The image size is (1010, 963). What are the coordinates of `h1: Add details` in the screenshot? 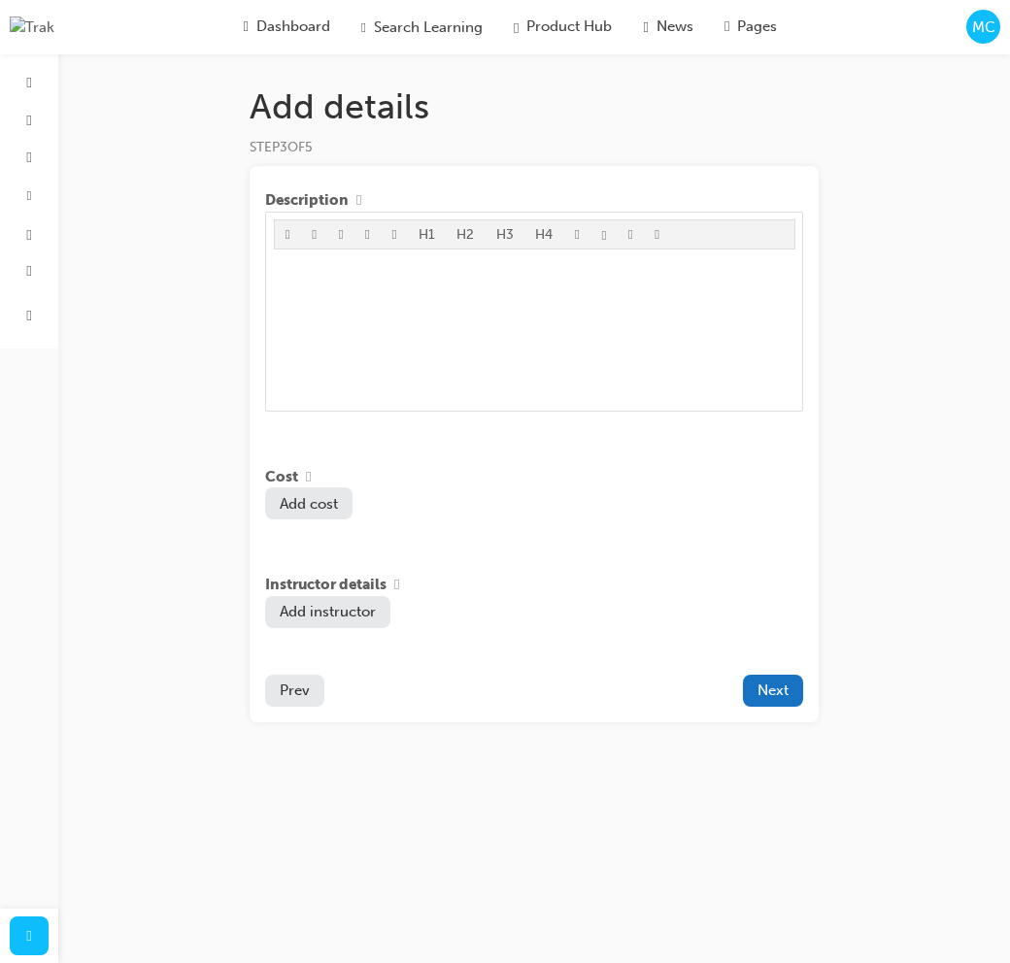 It's located at (534, 107).